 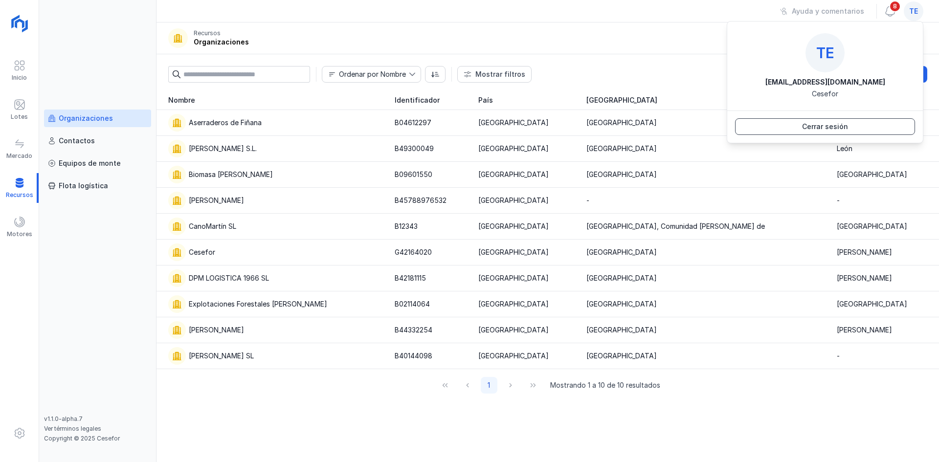 I want to click on a: Ver términos legales, so click(x=72, y=429).